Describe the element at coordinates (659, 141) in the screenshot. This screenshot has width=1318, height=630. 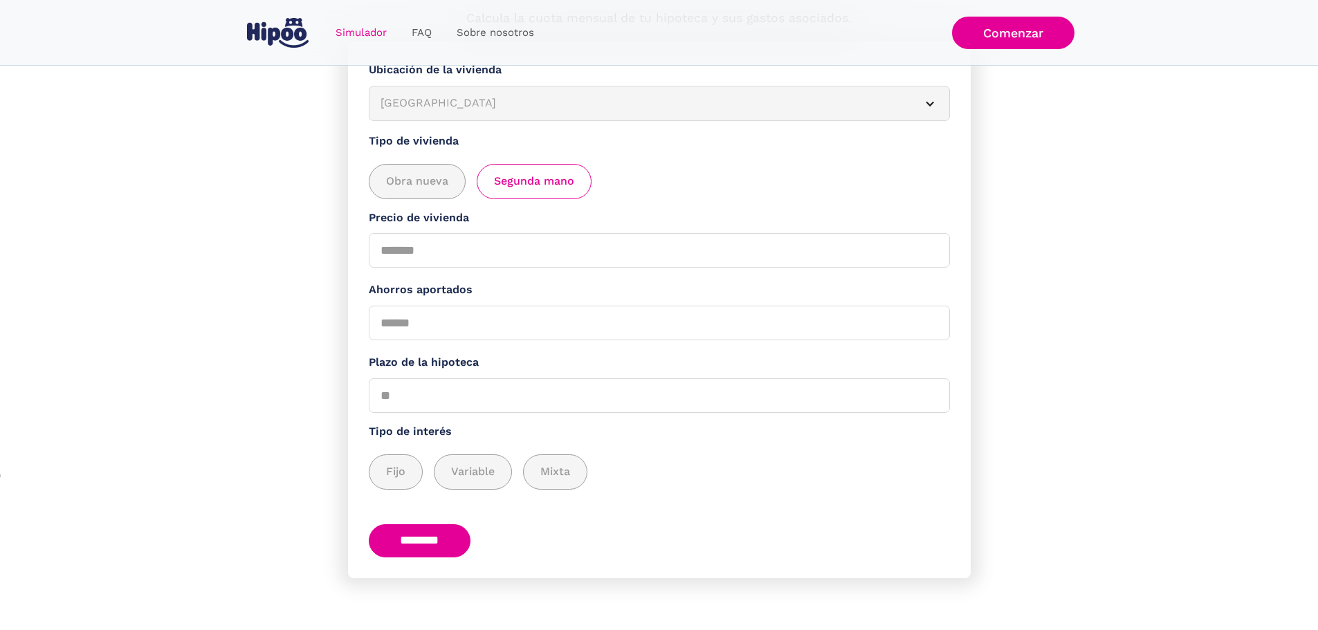
I see `label: Tipo de vivienda` at that location.